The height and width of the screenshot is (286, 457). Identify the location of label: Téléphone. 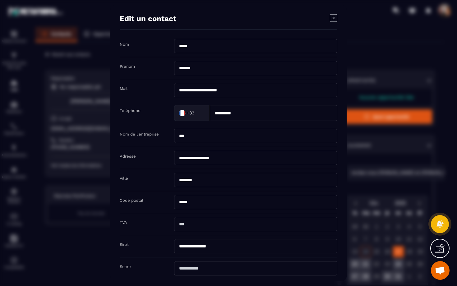
(130, 110).